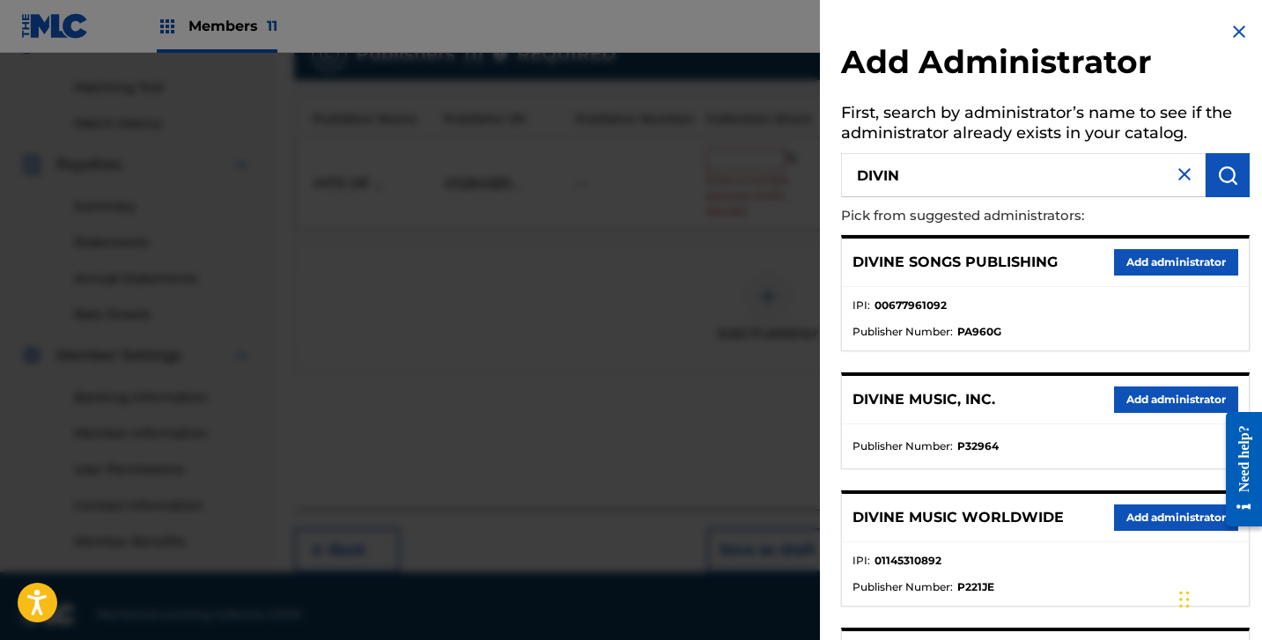  Describe the element at coordinates (1227, 175) in the screenshot. I see `img: Search Works` at that location.